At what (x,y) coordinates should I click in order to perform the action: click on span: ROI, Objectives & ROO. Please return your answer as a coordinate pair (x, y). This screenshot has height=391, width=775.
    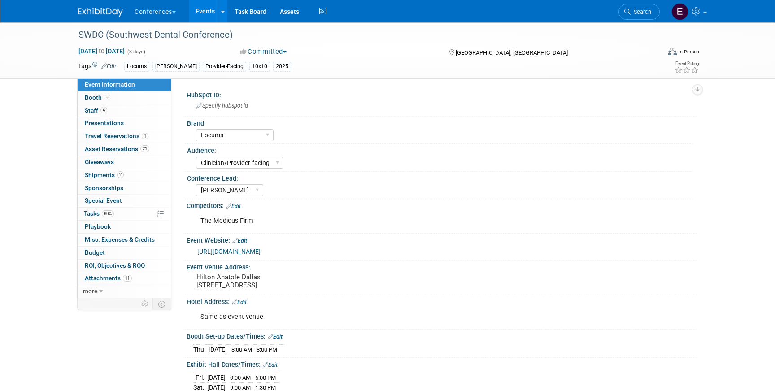
    Looking at the image, I should click on (115, 265).